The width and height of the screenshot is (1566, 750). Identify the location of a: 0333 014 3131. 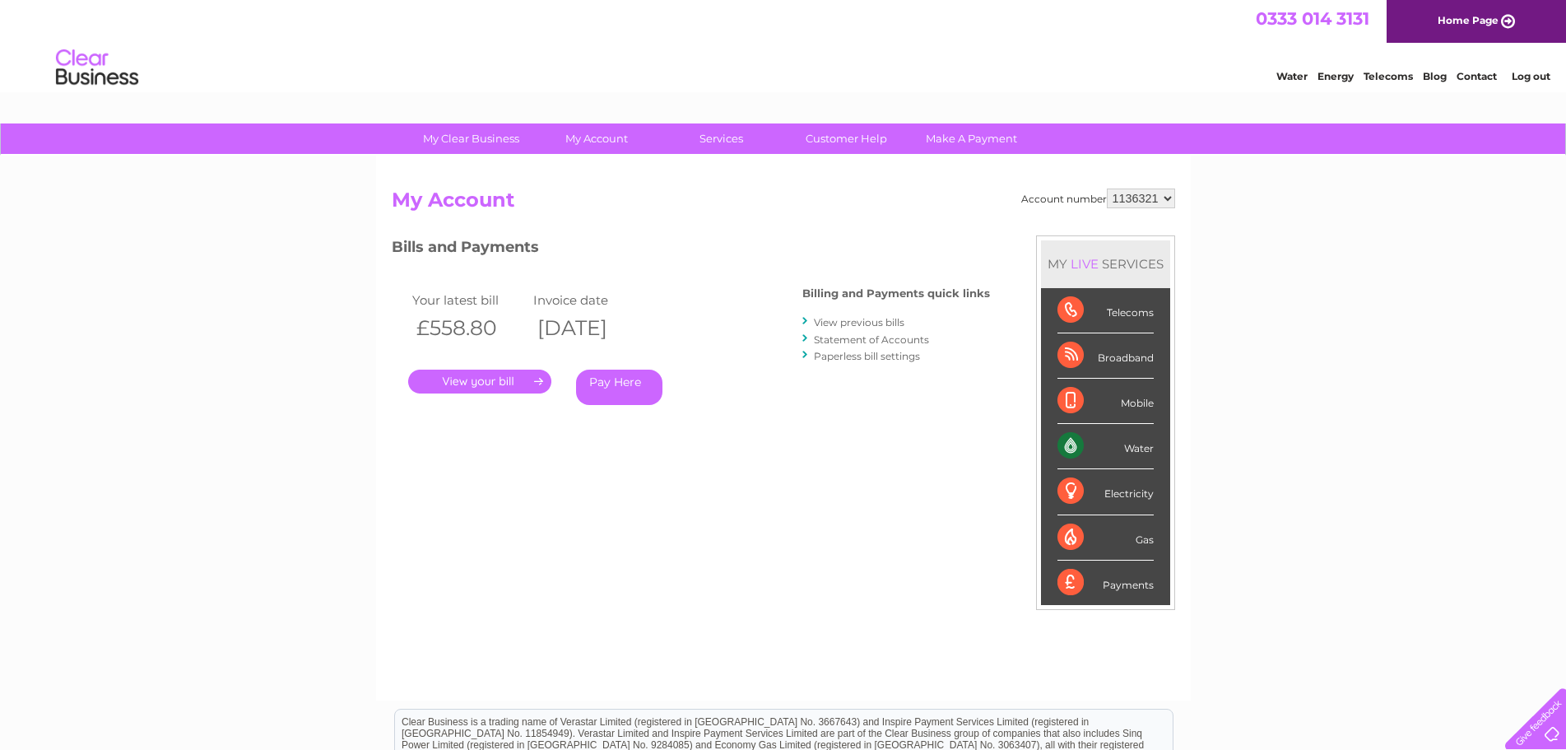
(1312, 18).